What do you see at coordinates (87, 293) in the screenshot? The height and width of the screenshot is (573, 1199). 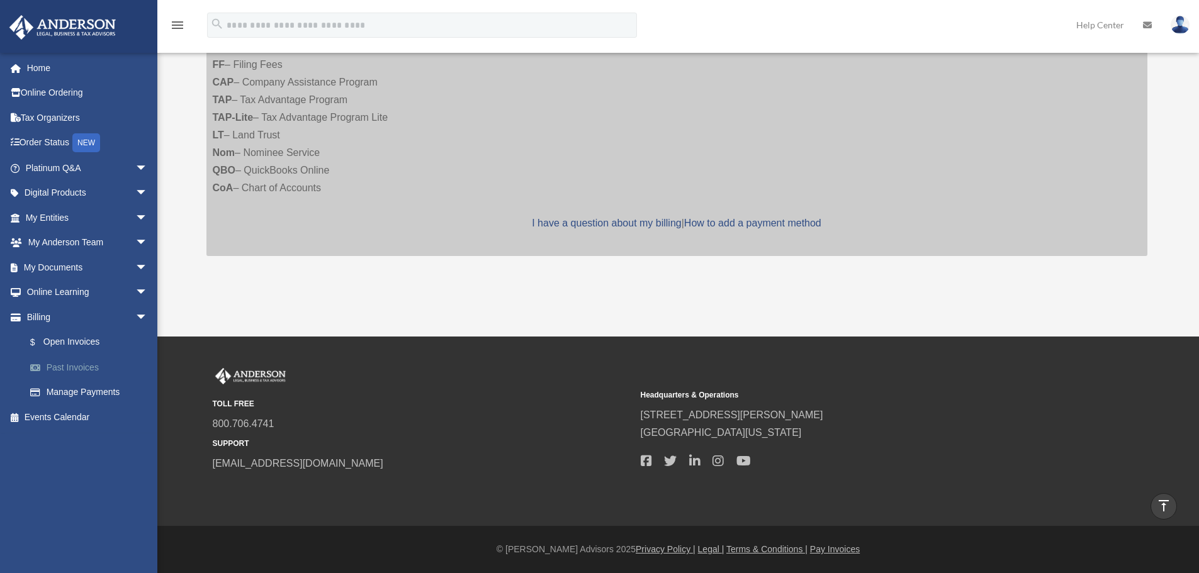 I see `a: Online Learningarrow_drop_down` at bounding box center [87, 293].